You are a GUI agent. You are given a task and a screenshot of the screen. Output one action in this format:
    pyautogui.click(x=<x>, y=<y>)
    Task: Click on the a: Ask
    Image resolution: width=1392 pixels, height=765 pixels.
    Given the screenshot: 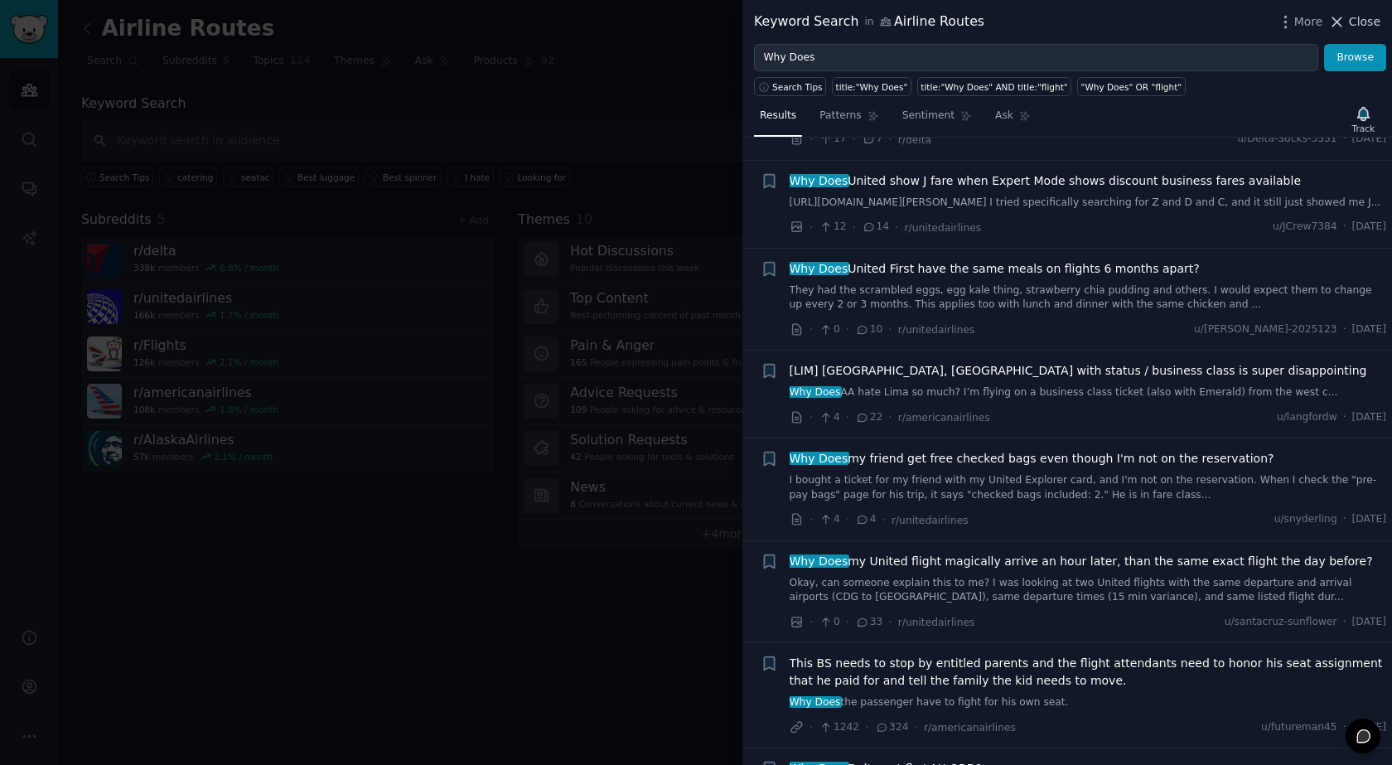 What is the action you would take?
    pyautogui.click(x=1013, y=119)
    